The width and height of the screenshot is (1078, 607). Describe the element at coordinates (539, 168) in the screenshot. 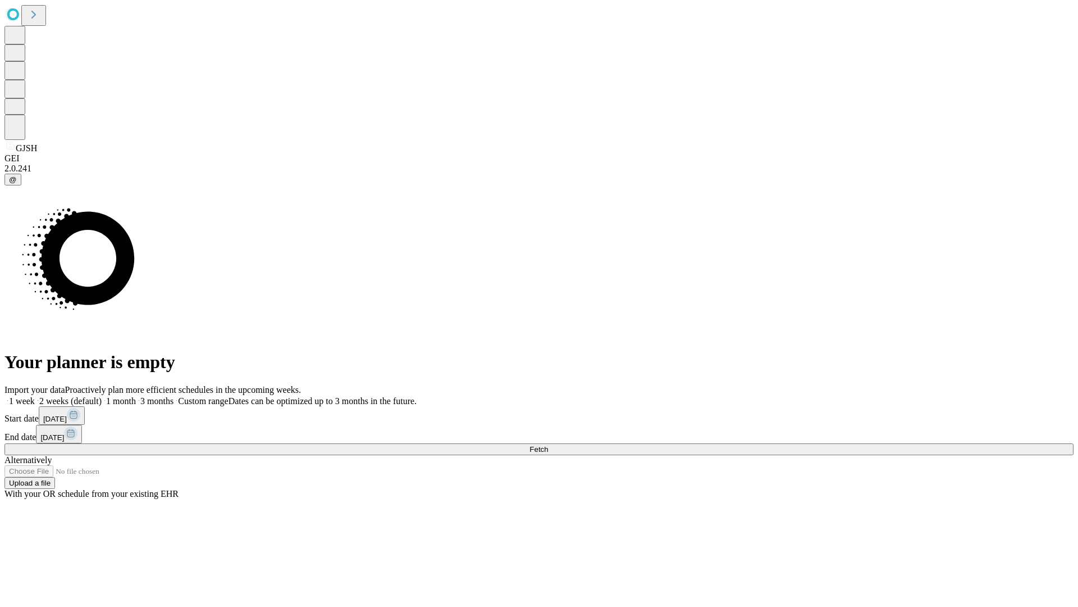

I see `div: 2.0.241` at that location.